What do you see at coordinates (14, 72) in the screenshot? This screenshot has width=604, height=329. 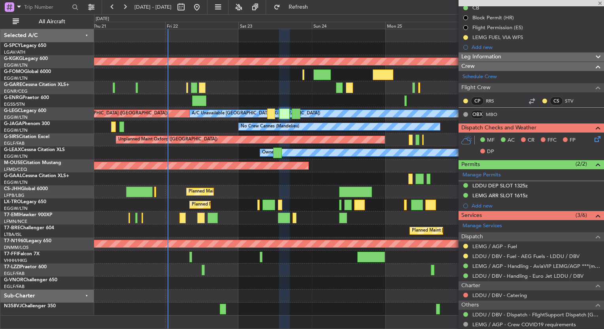 I see `span: G-FOMO` at bounding box center [14, 72].